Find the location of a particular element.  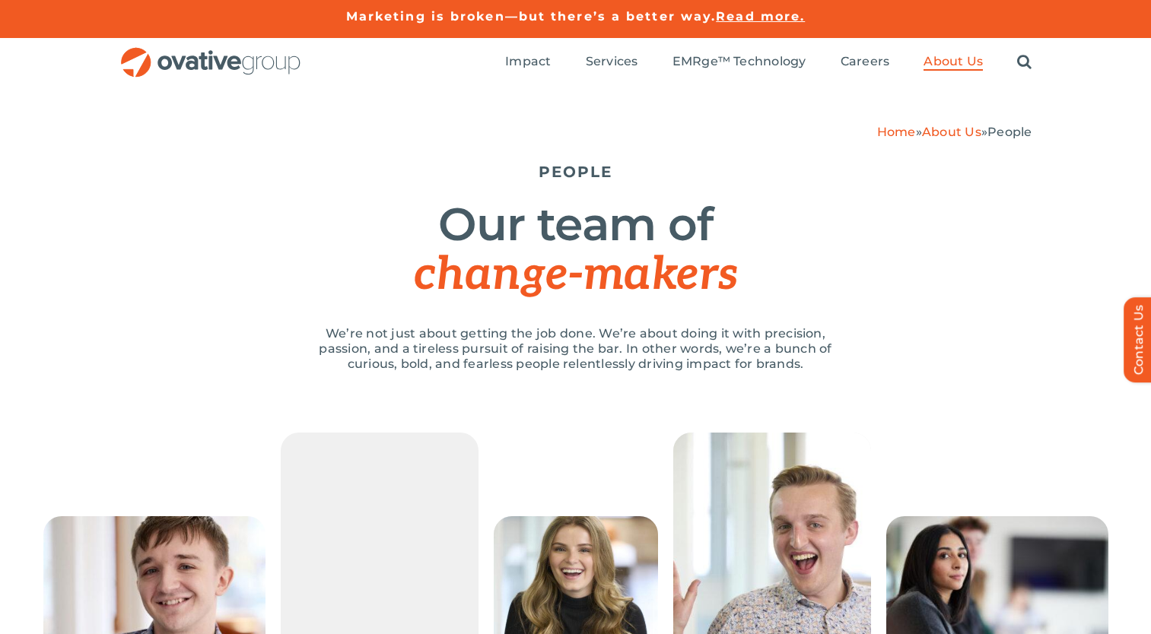

span: Careers is located at coordinates (865, 62).